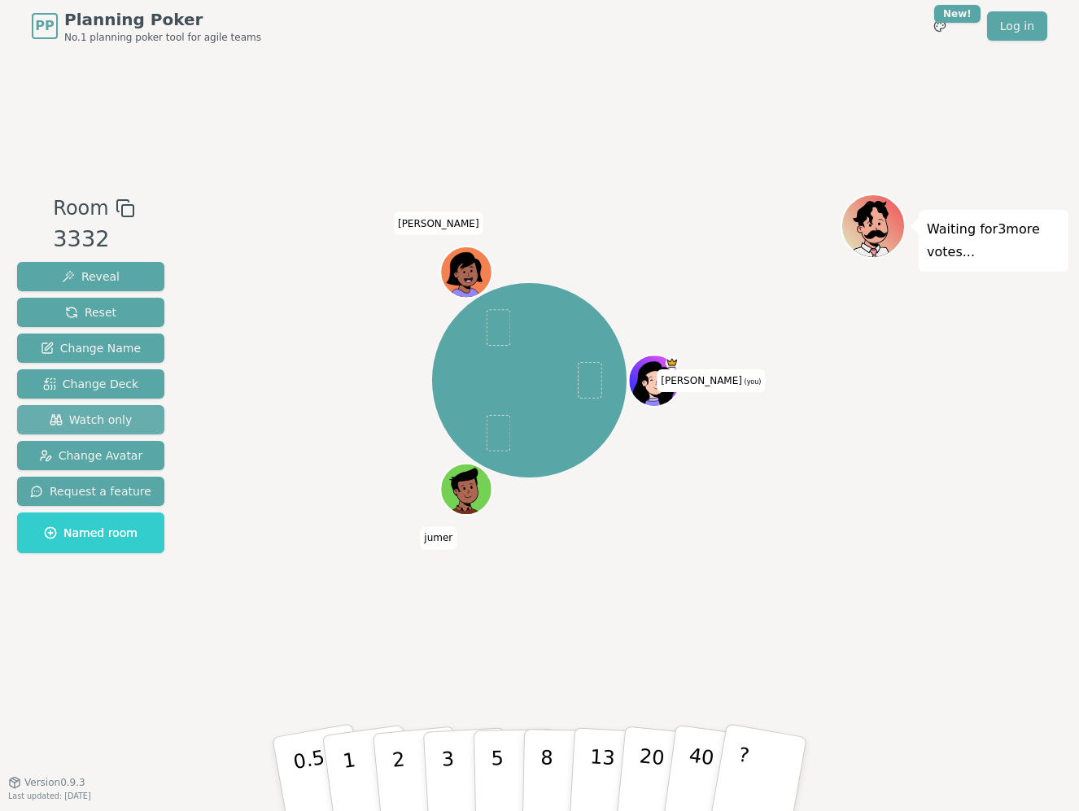 This screenshot has height=811, width=1079. I want to click on button: Request a feature, so click(90, 492).